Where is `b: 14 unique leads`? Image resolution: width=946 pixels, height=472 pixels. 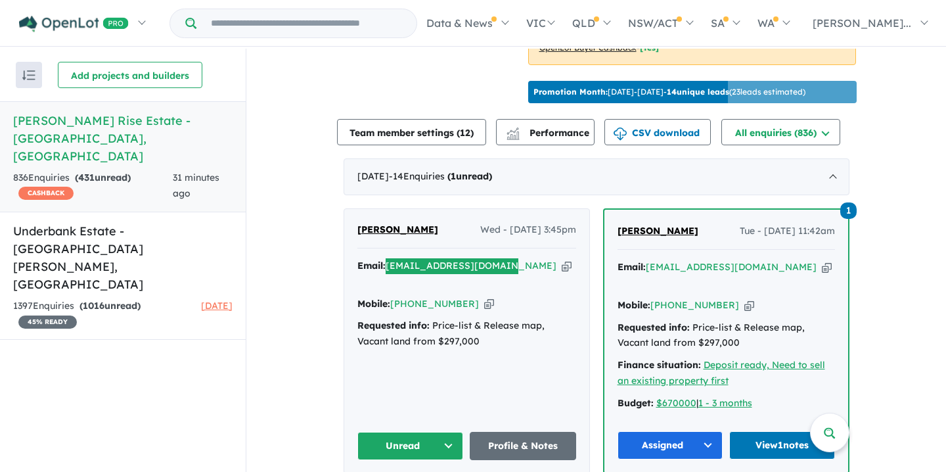 b: 14 unique leads is located at coordinates (698, 91).